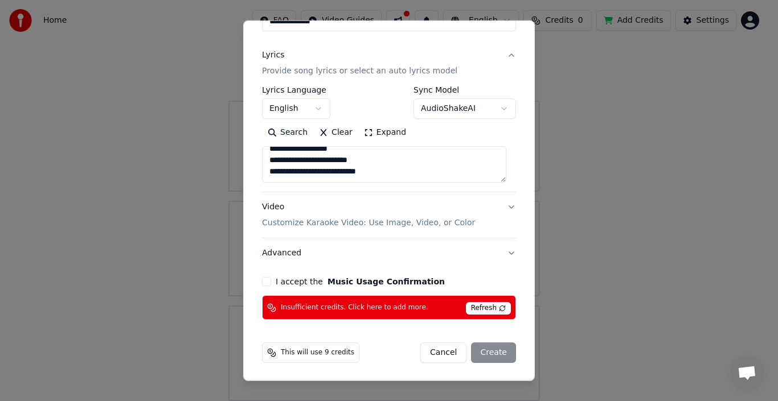  What do you see at coordinates (389, 139) in the screenshot?
I see `div: LyricsProvide song lyrics or select an auto lyrics model` at bounding box center [389, 139].